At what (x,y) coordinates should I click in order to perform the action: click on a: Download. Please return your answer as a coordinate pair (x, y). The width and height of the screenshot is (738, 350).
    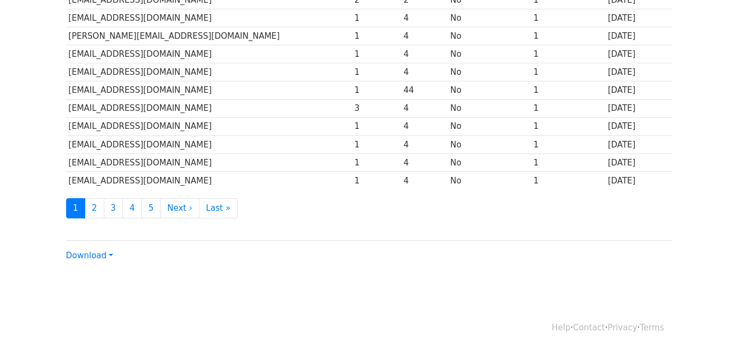
    Looking at the image, I should click on (90, 256).